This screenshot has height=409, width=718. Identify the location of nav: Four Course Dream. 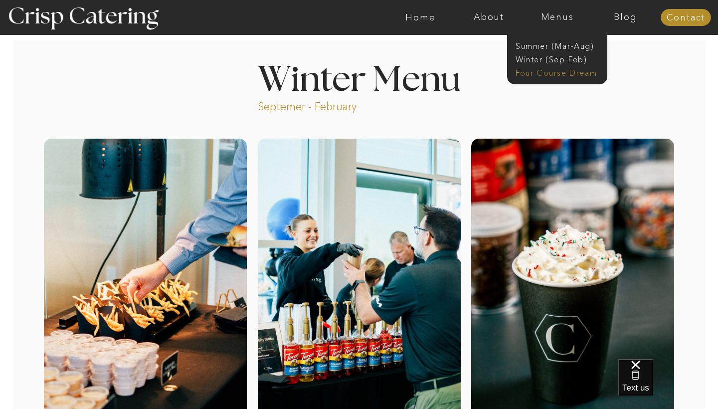
(560, 72).